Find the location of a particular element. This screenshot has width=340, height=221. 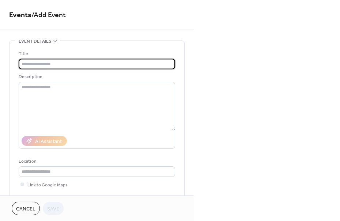

span: / Add Event is located at coordinates (49, 15).